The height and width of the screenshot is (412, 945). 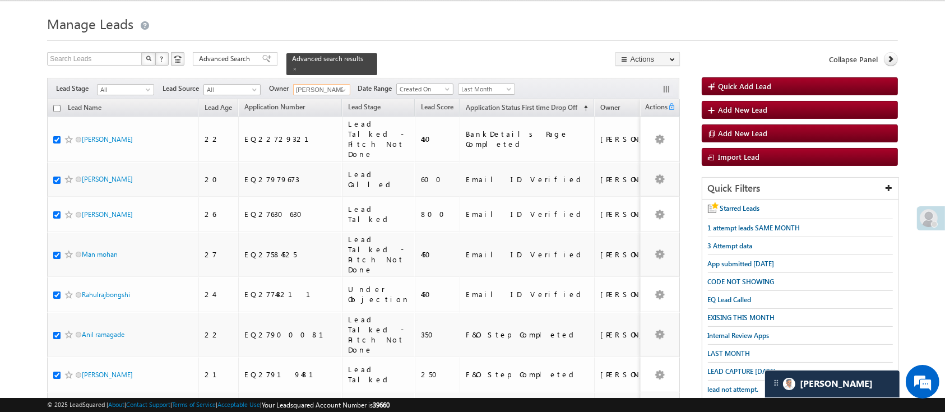 What do you see at coordinates (90, 24) in the screenshot?
I see `span: Manage Leads` at bounding box center [90, 24].